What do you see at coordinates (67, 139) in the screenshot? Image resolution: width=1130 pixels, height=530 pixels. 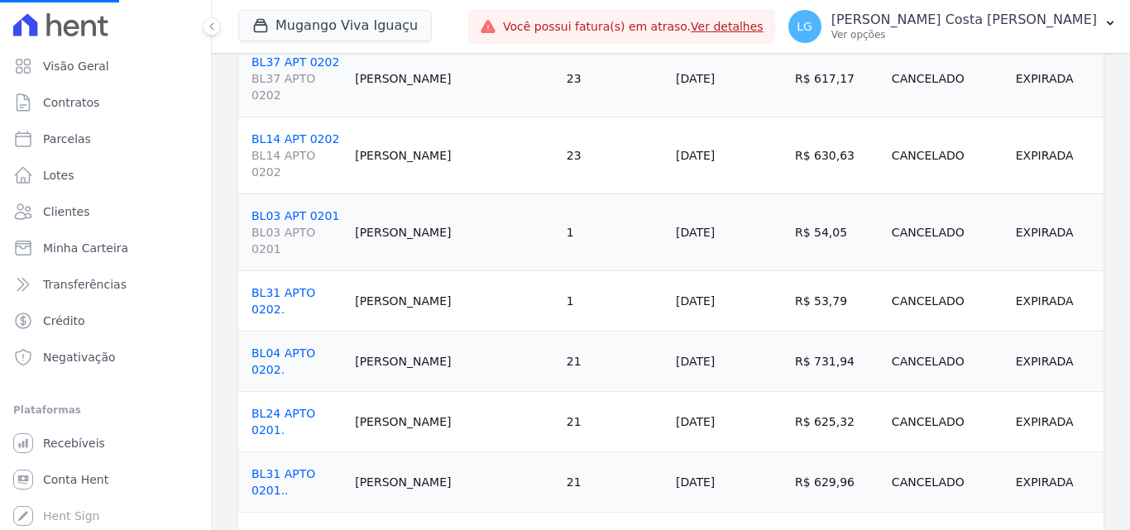 I see `span: Parcelas` at bounding box center [67, 139].